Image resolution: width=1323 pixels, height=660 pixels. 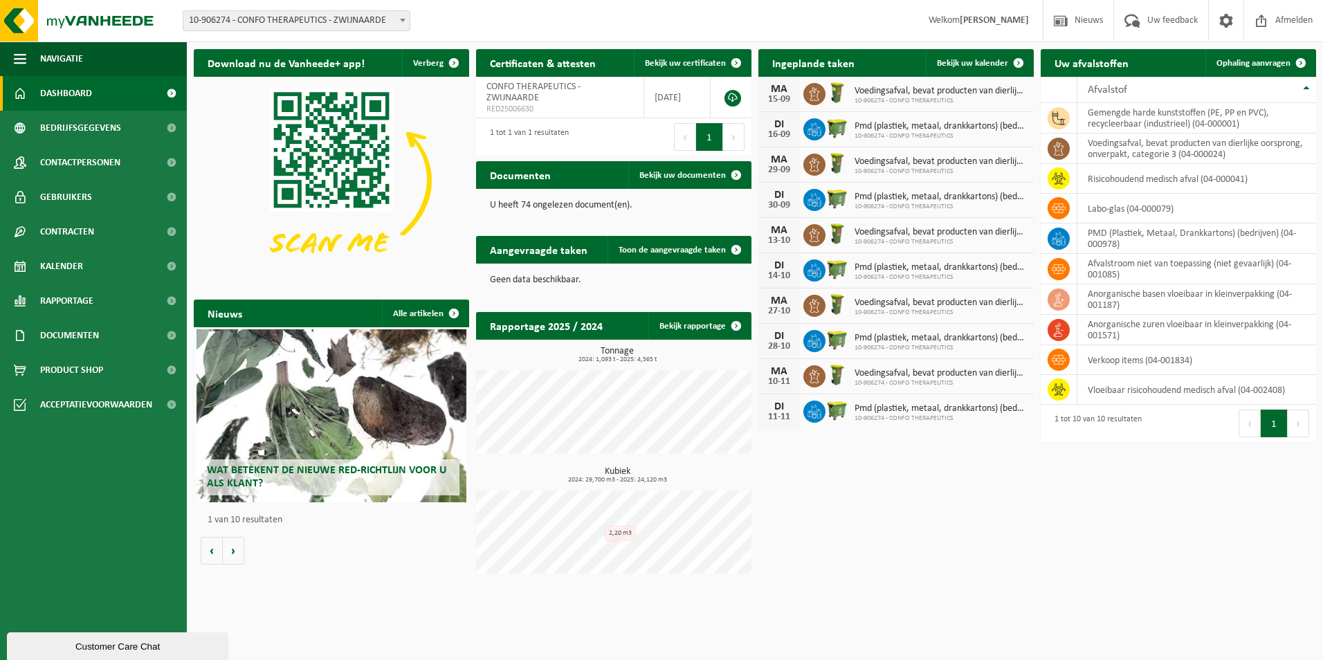 What do you see at coordinates (682, 175) in the screenshot?
I see `span: Bekijk uw documenten` at bounding box center [682, 175].